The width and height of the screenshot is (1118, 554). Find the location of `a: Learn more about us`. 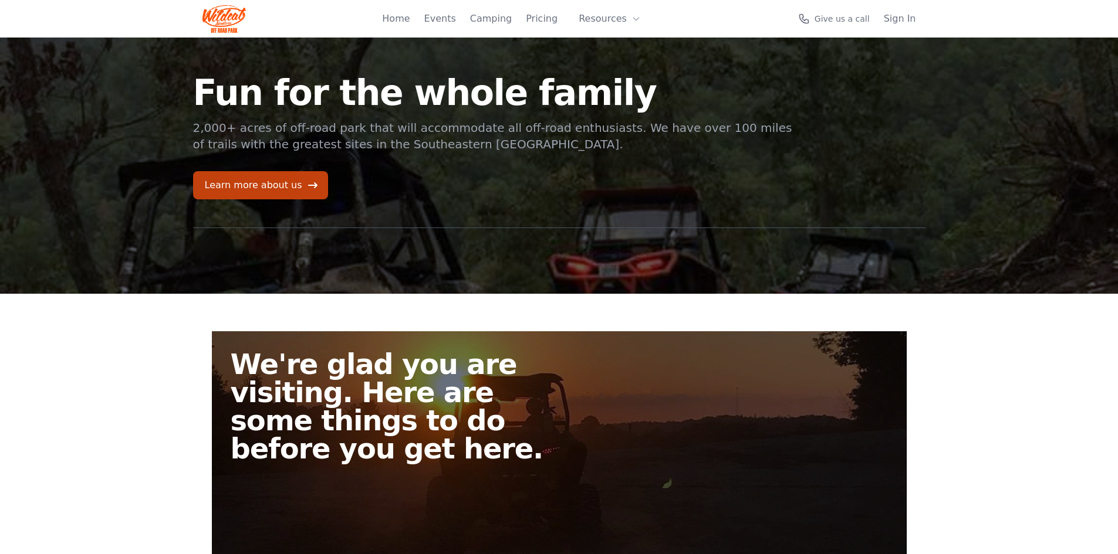

a: Learn more about us is located at coordinates (260, 185).